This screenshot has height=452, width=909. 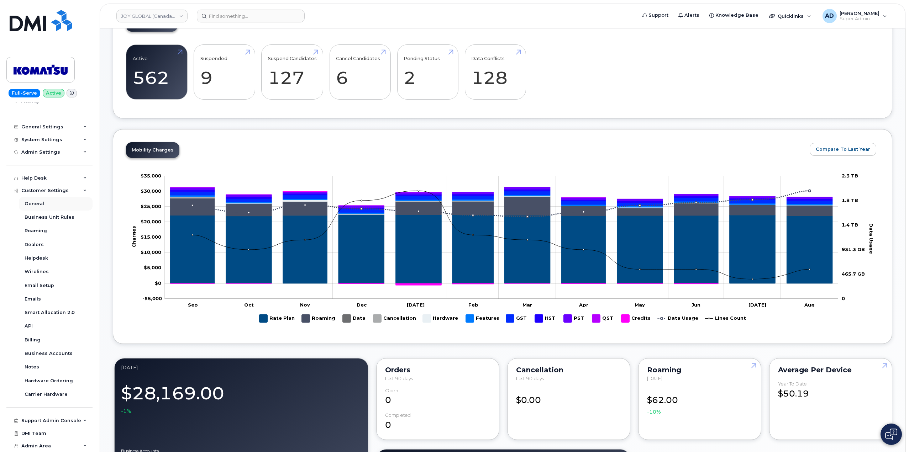 What do you see at coordinates (696, 305) in the screenshot?
I see `tspan: Jun` at bounding box center [696, 305].